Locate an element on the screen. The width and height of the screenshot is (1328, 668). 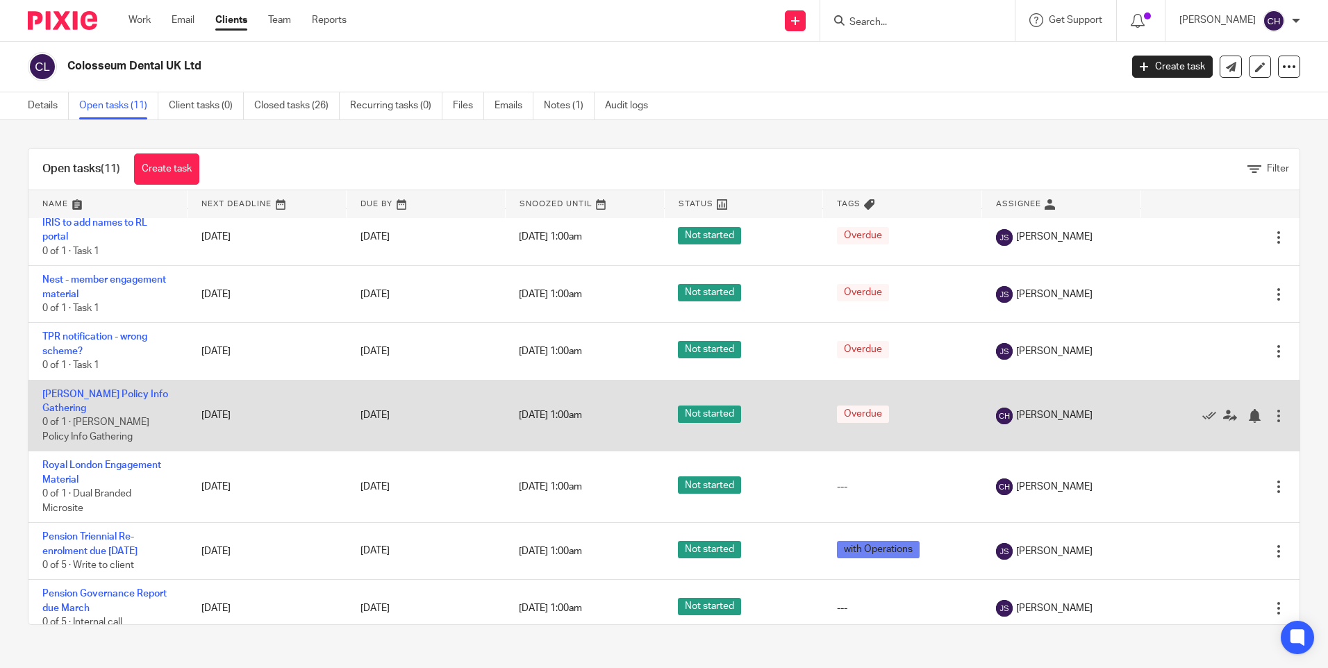
a: TPR notification - wrong scheme? is located at coordinates (94, 344).